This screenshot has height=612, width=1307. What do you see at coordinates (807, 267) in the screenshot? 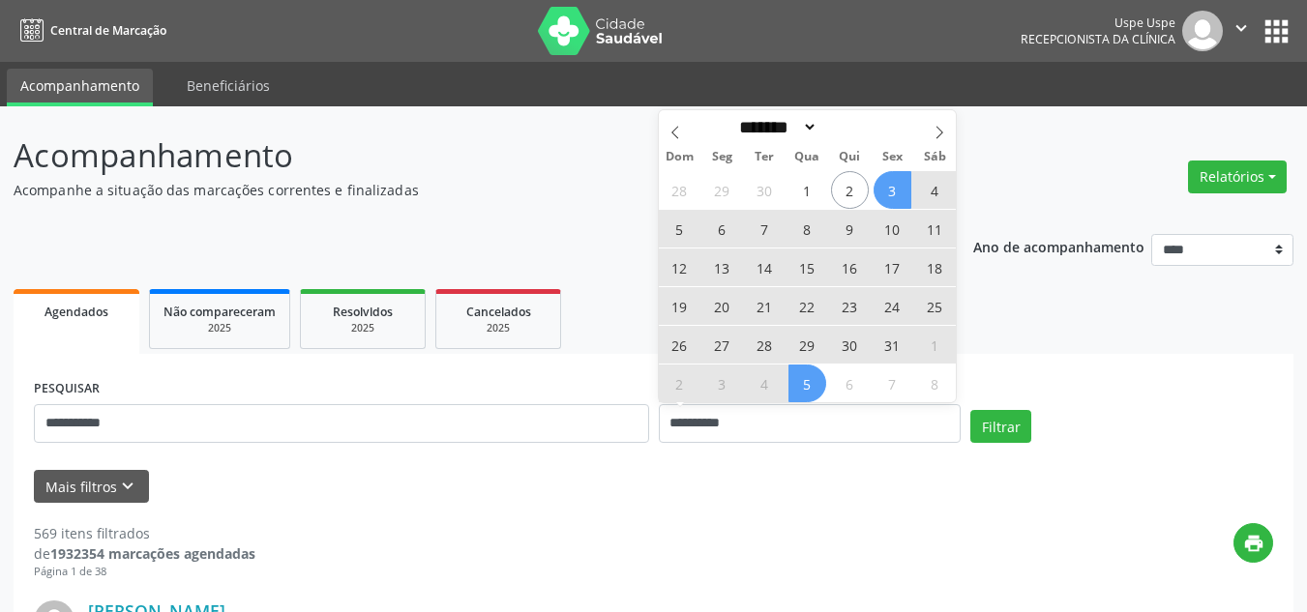
I see `span: Outubro 15, 2025` at bounding box center [807, 267].